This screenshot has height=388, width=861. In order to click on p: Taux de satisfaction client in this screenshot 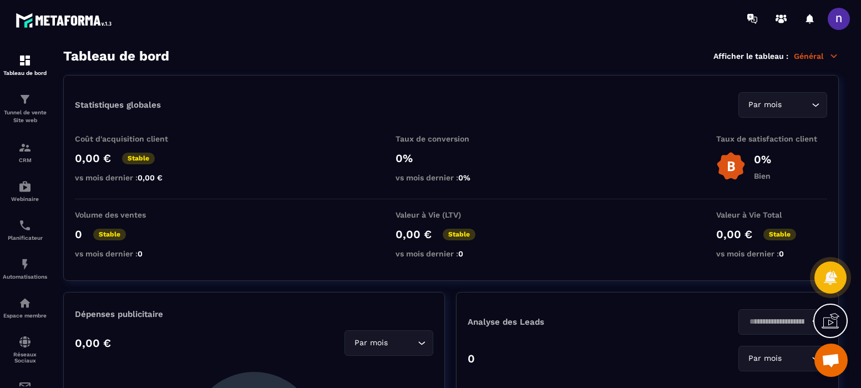, I will do `click(772, 139)`.